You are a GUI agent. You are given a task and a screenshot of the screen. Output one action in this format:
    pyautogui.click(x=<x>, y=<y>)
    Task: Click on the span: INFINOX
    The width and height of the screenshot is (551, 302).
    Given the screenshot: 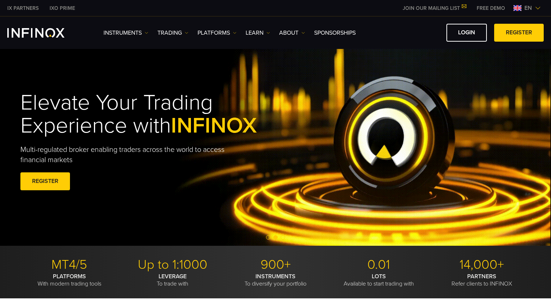 What is the action you would take?
    pyautogui.click(x=214, y=125)
    